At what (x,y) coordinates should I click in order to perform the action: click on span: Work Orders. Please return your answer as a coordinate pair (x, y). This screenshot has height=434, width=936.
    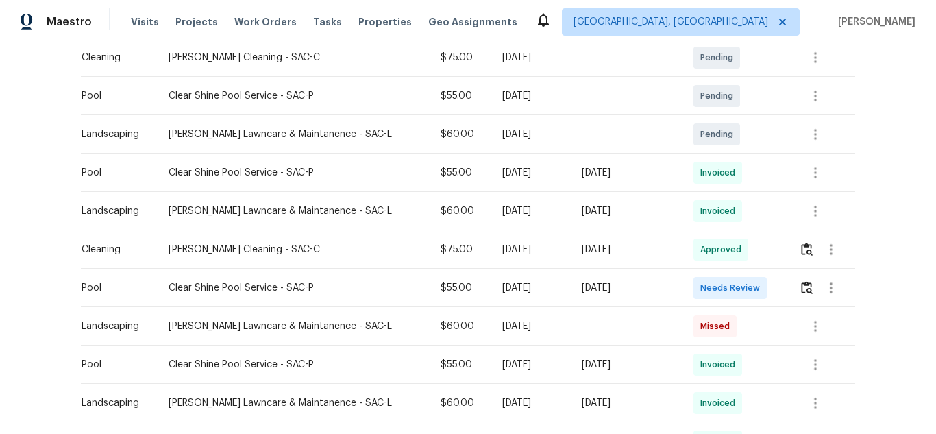
    Looking at the image, I should click on (265, 22).